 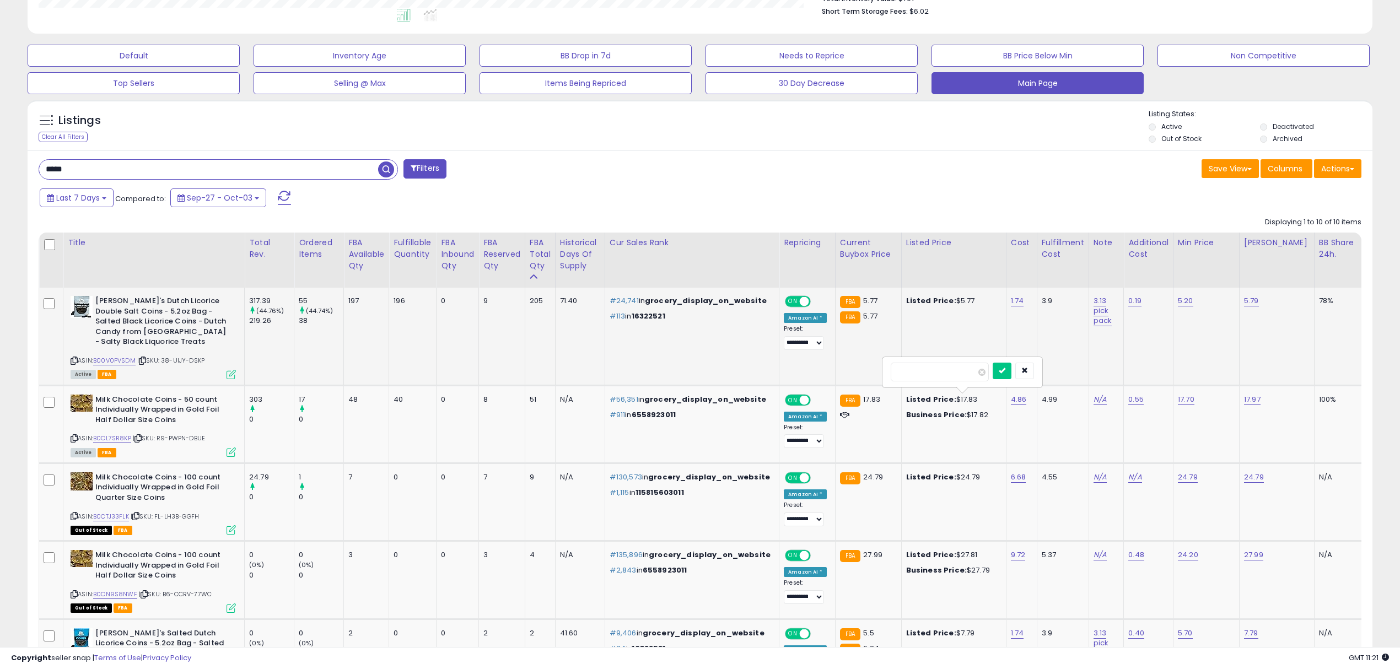 What do you see at coordinates (154, 242) in the screenshot?
I see `div: Title` at bounding box center [154, 242].